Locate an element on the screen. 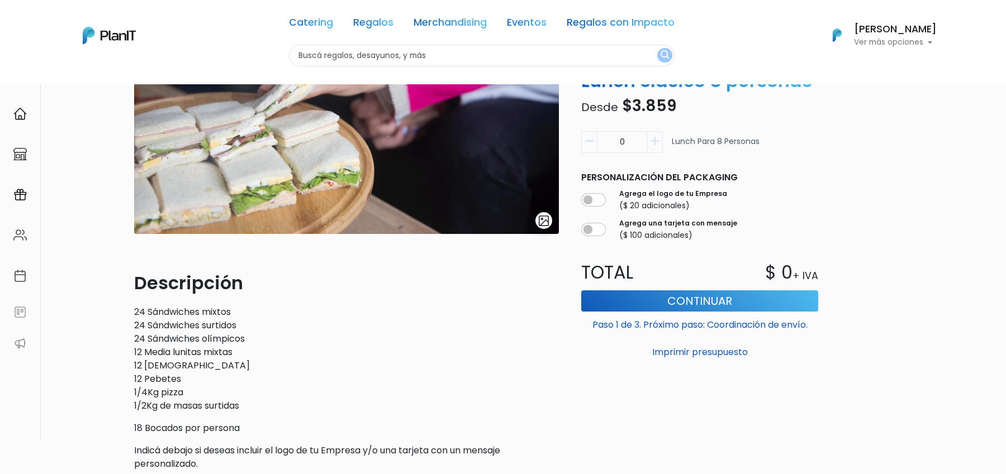  label: Agrega una tarjeta con mensaje is located at coordinates (678, 223).